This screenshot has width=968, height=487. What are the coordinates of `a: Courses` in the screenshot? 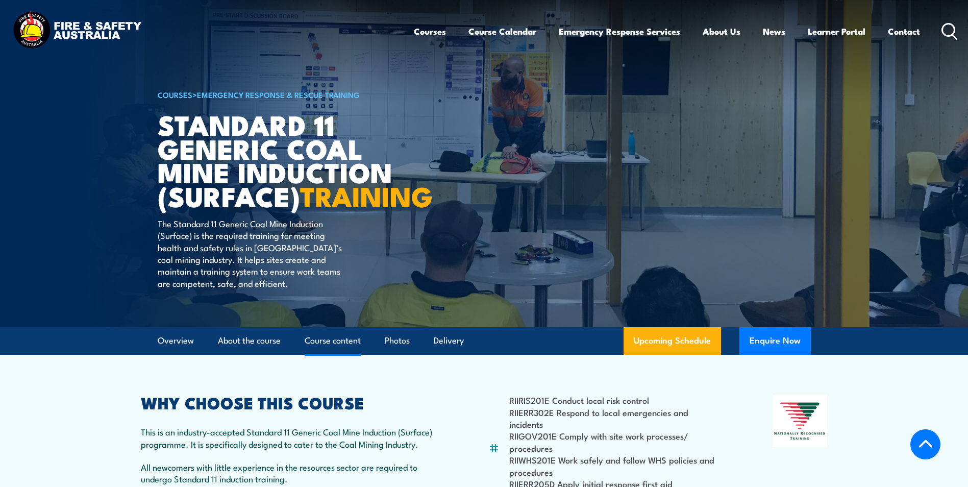 It's located at (430, 31).